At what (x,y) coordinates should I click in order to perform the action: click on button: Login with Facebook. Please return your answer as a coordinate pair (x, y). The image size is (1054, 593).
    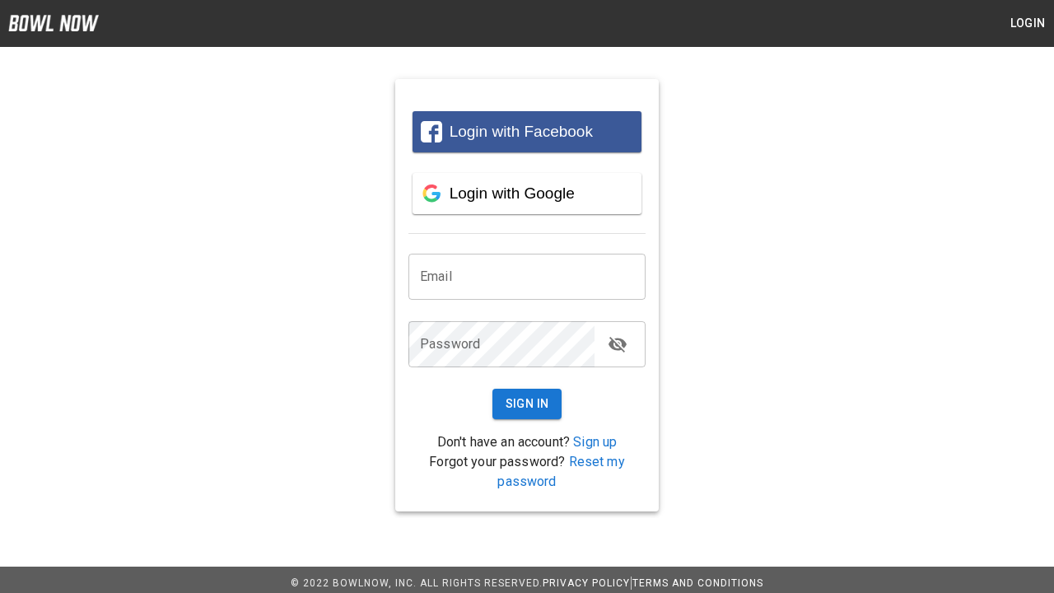
    Looking at the image, I should click on (527, 132).